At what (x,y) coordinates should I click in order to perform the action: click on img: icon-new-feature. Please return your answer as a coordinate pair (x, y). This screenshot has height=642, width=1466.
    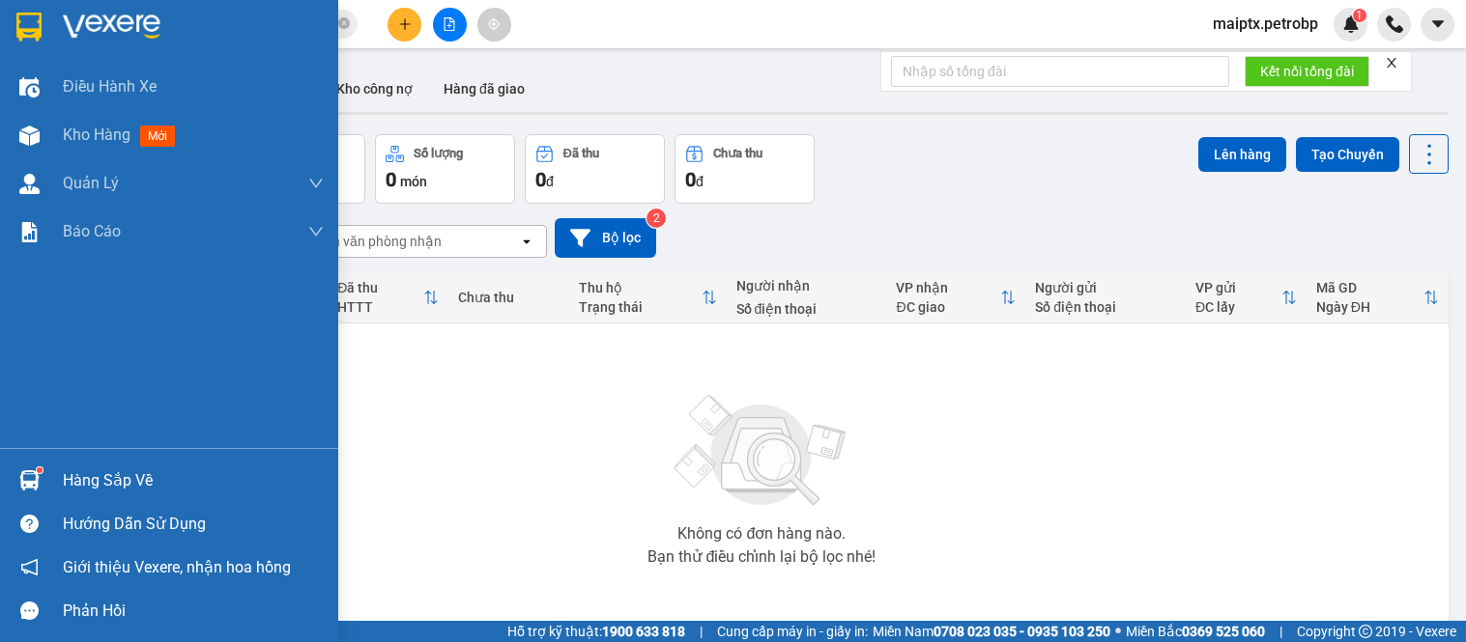
    Looking at the image, I should click on (1351, 24).